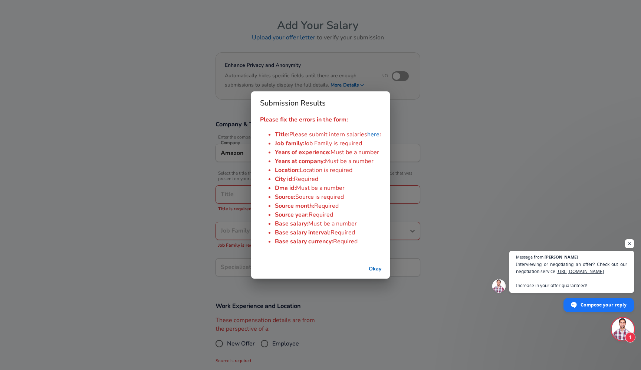  What do you see at coordinates (530, 256) in the screenshot?
I see `span: Message from` at bounding box center [530, 256].